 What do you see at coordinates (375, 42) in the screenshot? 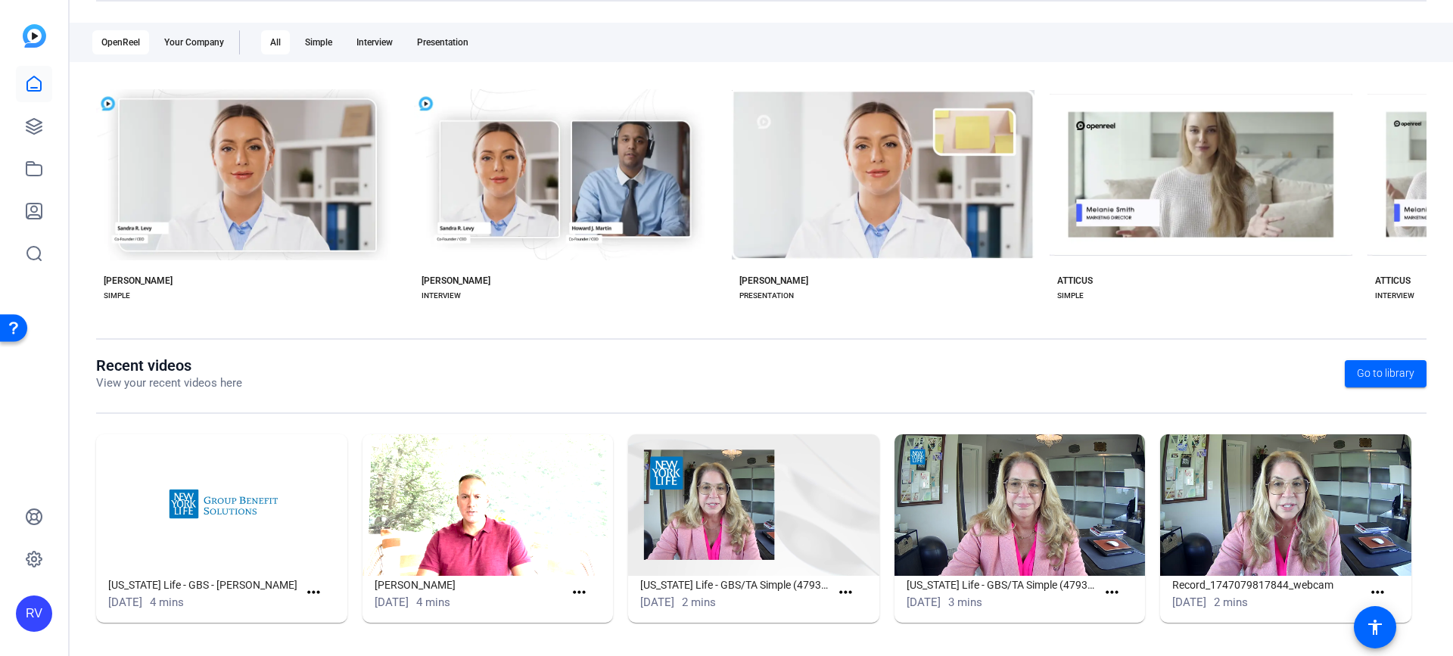
I see `div: Interview` at bounding box center [375, 42].